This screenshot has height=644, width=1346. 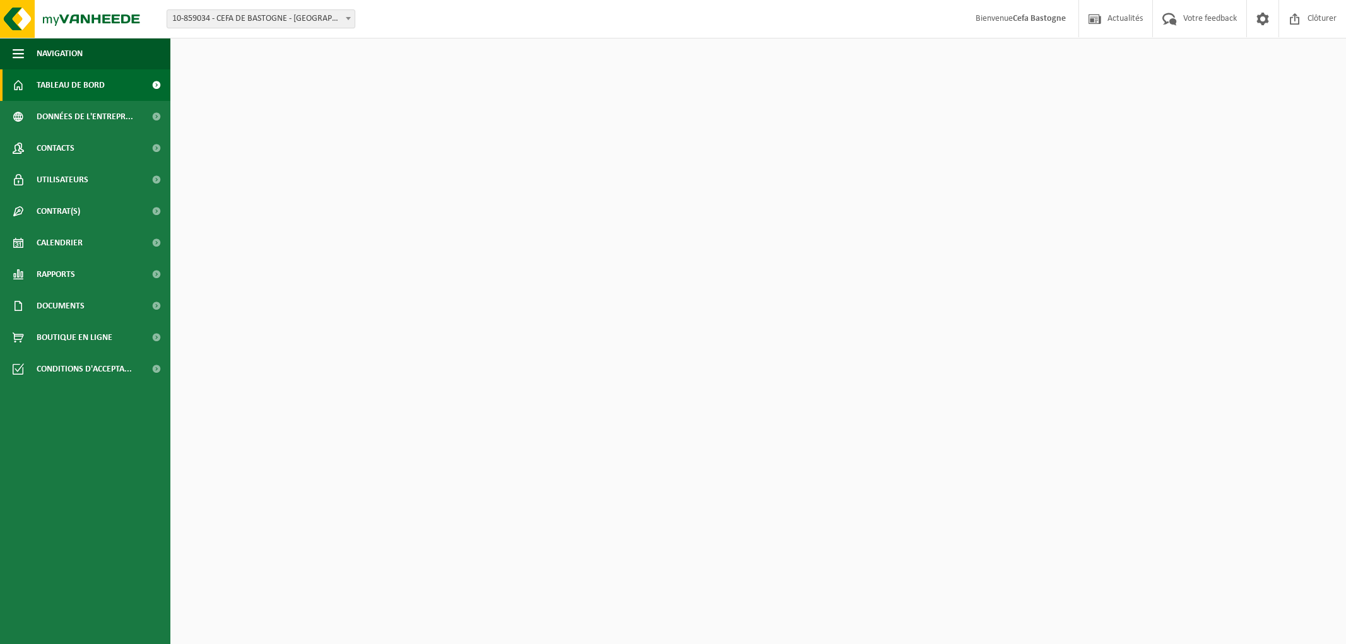 I want to click on span: Navigation, so click(x=59, y=54).